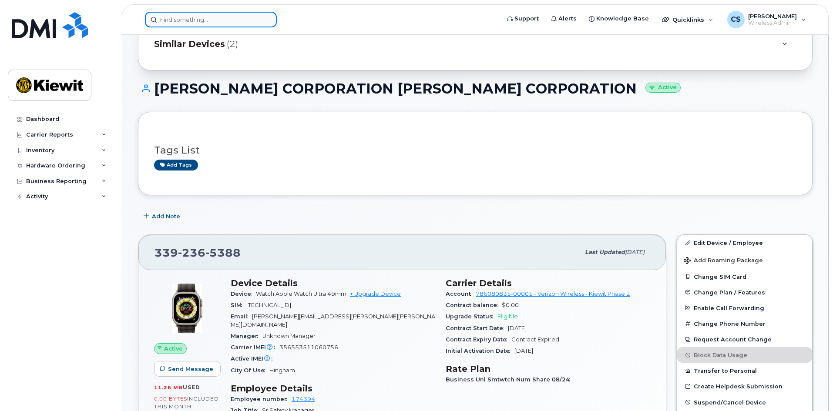 Image resolution: width=833 pixels, height=411 pixels. Describe the element at coordinates (548, 369) in the screenshot. I see `h3: Rate Plan` at that location.